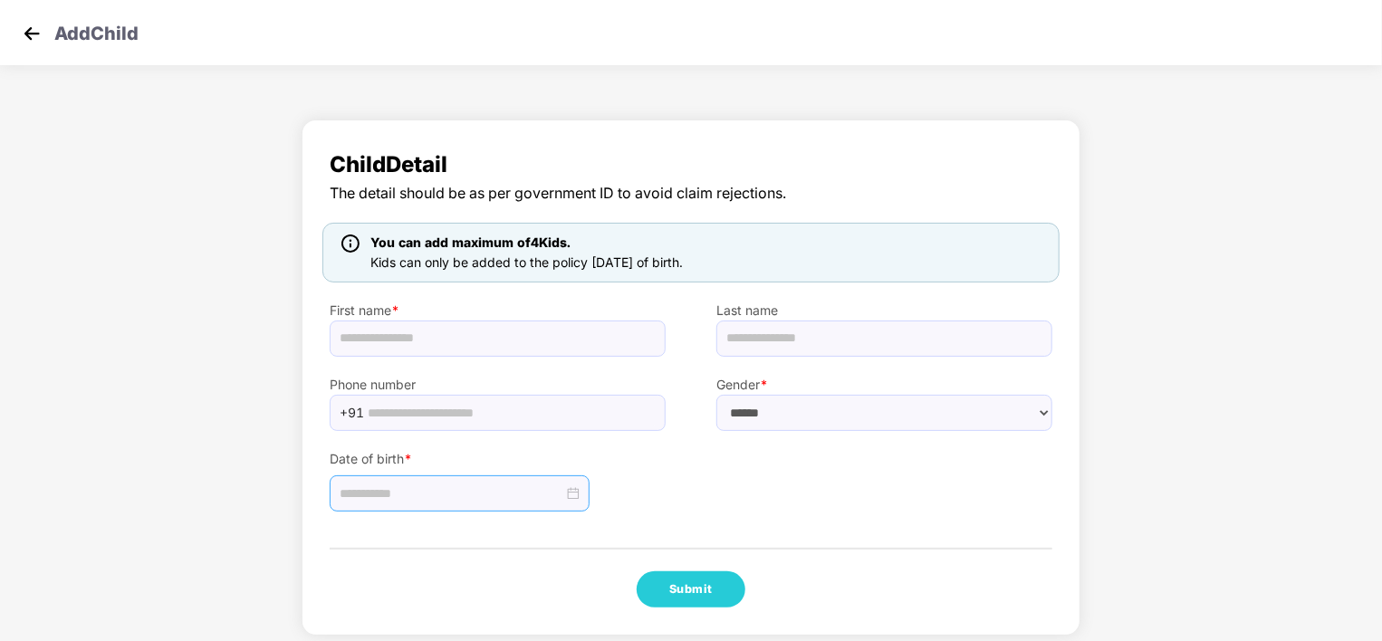  What do you see at coordinates (470, 242) in the screenshot?
I see `span: You can add maximum of 4 Kids.` at bounding box center [470, 242].